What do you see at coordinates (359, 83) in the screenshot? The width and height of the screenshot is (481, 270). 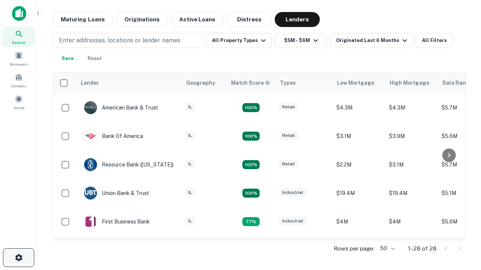 I see `th: Low Mortgage` at bounding box center [359, 83].